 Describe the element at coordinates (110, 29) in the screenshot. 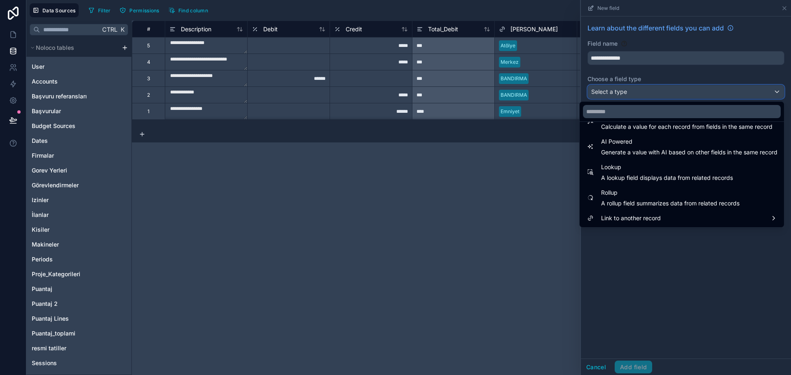

I see `span: Ctrl` at that location.